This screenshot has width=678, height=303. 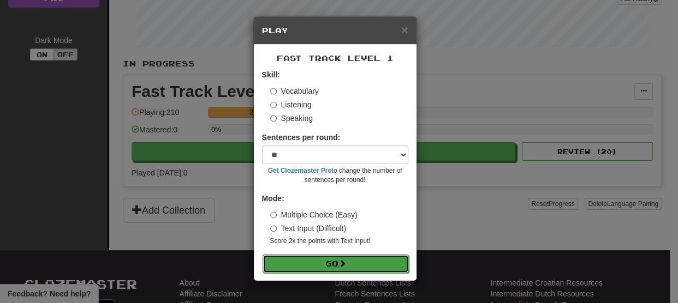 I want to click on label: Sentences per round:, so click(x=301, y=137).